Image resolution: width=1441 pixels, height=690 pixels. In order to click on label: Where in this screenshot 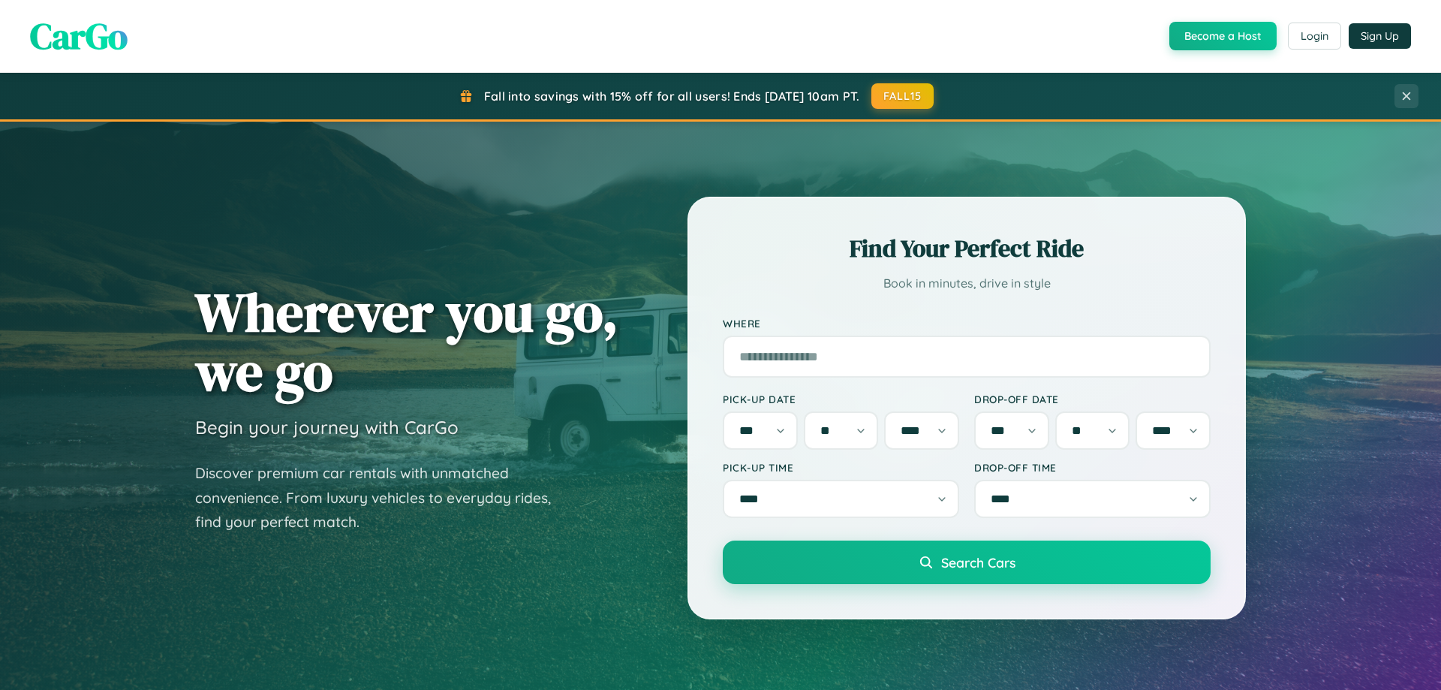, I will do `click(967, 323)`.